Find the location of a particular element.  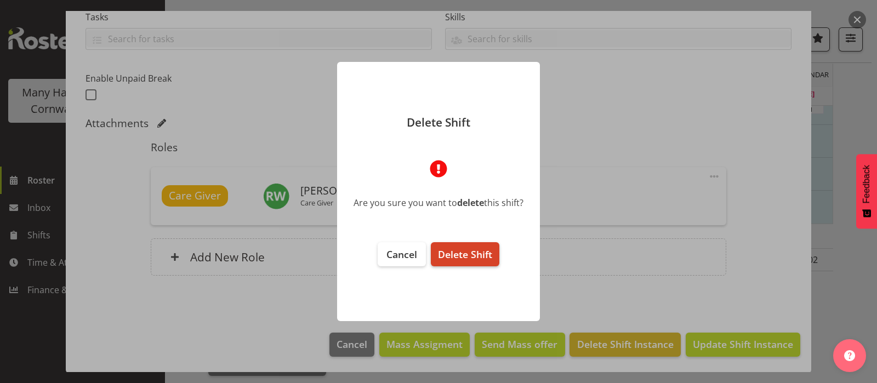

span: Feedback is located at coordinates (867, 184).